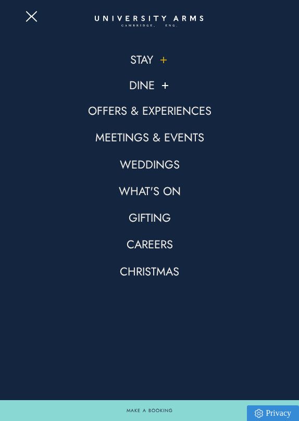 The width and height of the screenshot is (299, 421). Describe the element at coordinates (33, 15) in the screenshot. I see `button: Open Menu` at that location.